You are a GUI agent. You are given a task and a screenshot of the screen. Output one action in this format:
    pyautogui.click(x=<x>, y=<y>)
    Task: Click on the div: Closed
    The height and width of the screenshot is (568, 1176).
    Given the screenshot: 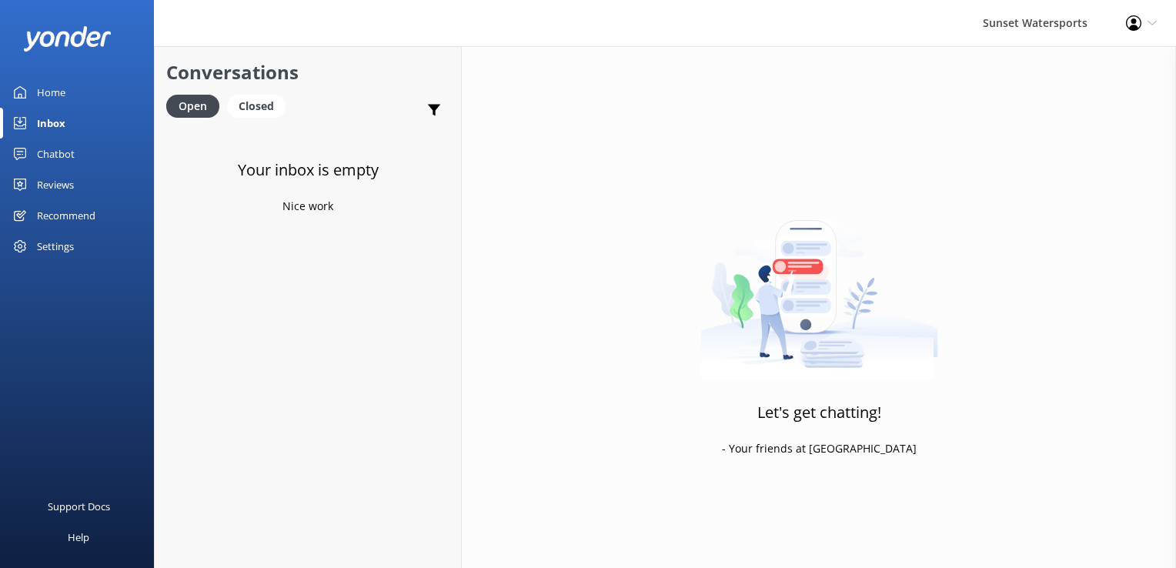 What is the action you would take?
    pyautogui.click(x=256, y=106)
    